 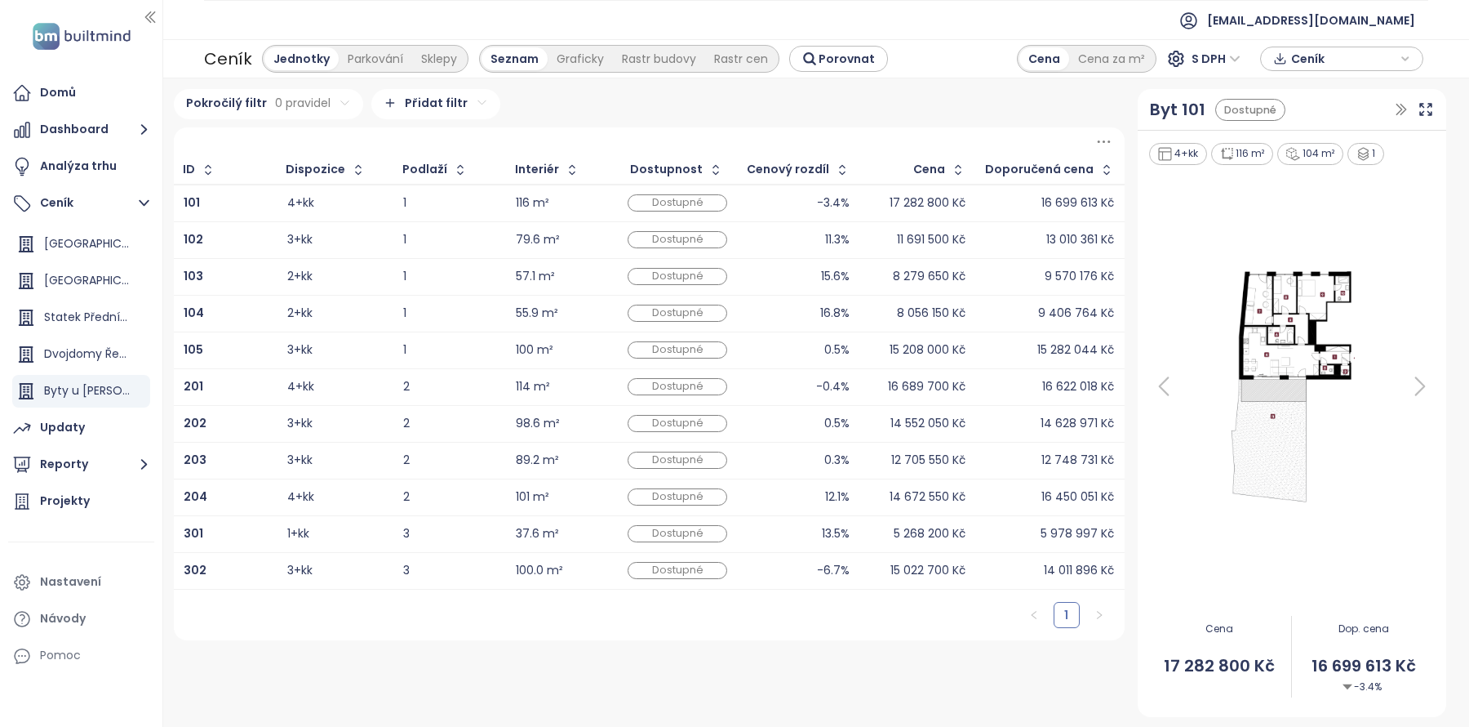 What do you see at coordinates (195, 496) in the screenshot?
I see `a: 204` at bounding box center [195, 496].